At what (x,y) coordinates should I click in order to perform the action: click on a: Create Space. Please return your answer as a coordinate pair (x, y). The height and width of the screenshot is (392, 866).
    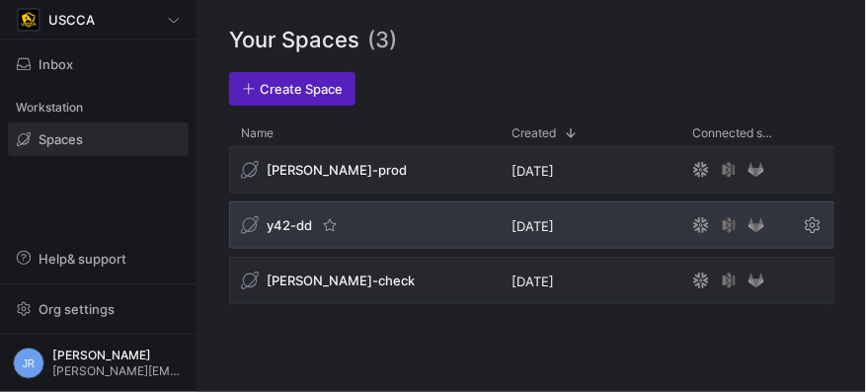
    Looking at the image, I should click on (292, 89).